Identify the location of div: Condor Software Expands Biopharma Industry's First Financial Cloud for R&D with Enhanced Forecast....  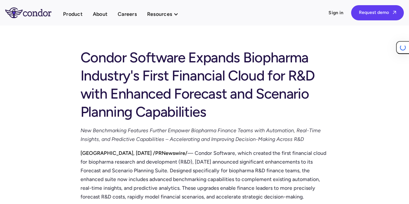
(205, 83).